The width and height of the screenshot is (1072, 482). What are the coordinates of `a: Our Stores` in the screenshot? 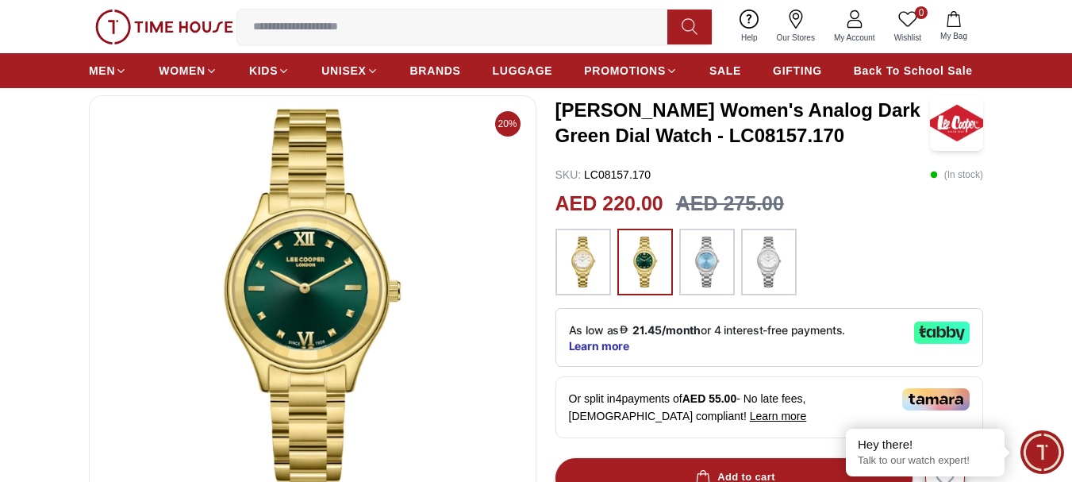 It's located at (796, 26).